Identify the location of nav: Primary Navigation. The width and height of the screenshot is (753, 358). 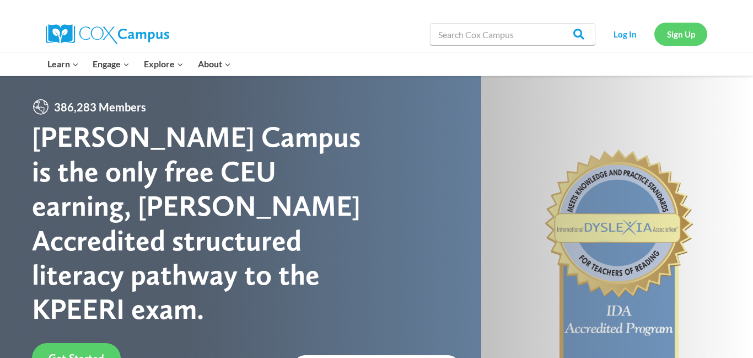
(139, 64).